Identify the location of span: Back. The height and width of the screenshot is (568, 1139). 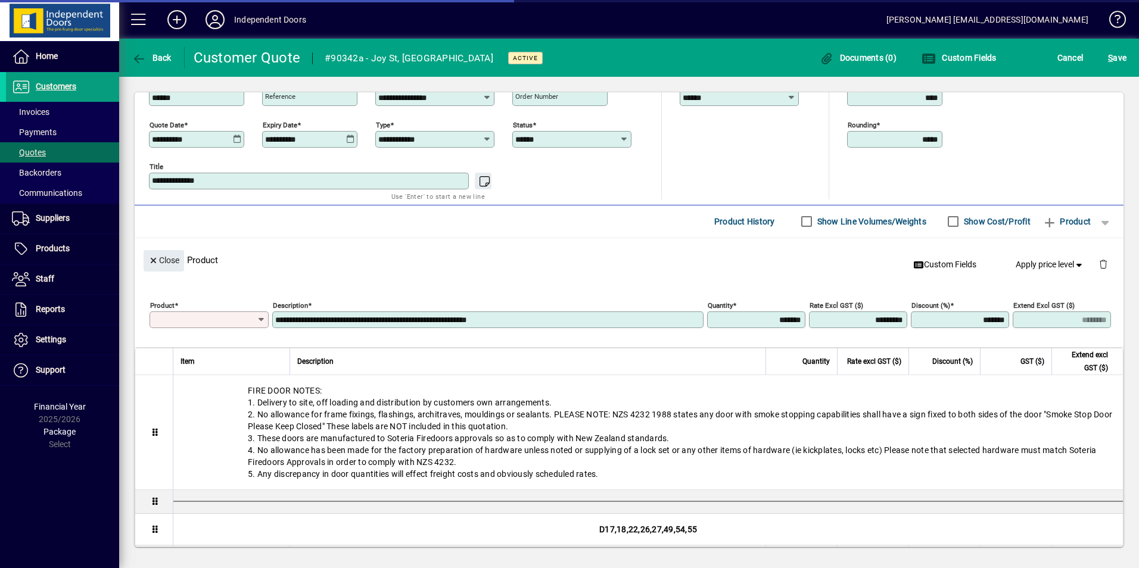
(151, 58).